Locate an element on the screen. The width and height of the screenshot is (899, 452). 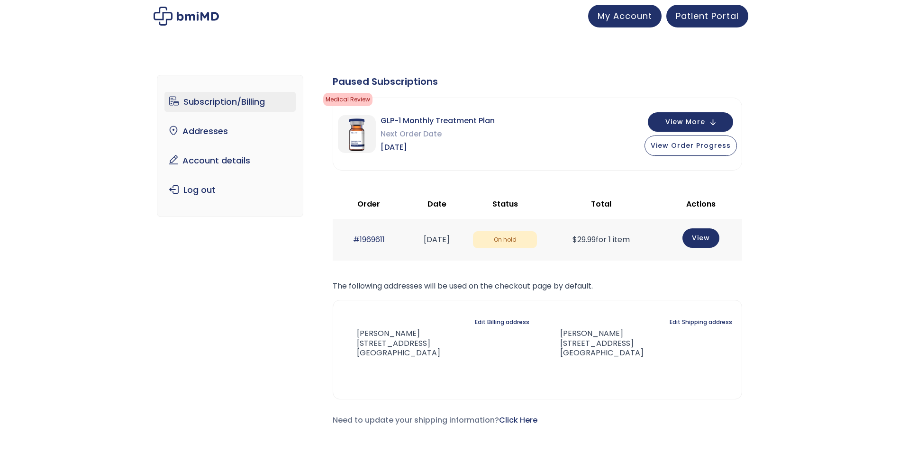
a: Edit Billing address is located at coordinates (502, 322).